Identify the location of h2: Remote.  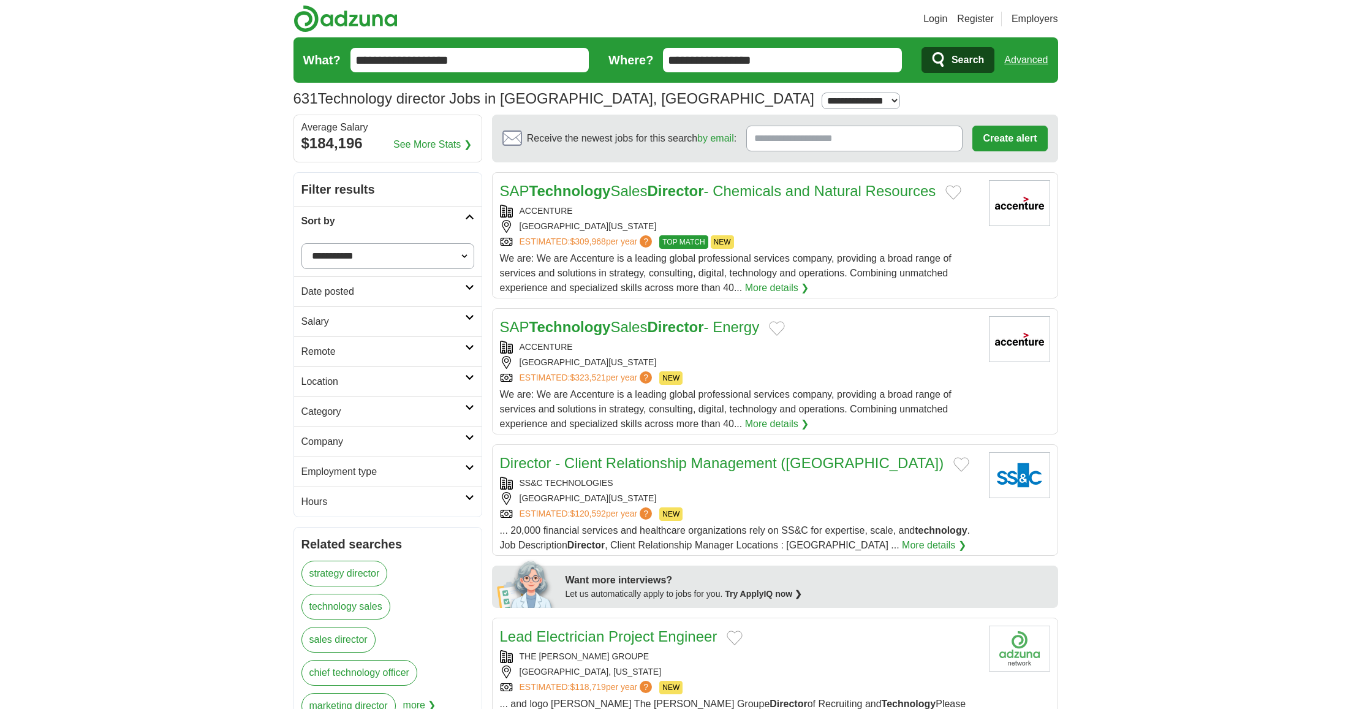
(383, 352).